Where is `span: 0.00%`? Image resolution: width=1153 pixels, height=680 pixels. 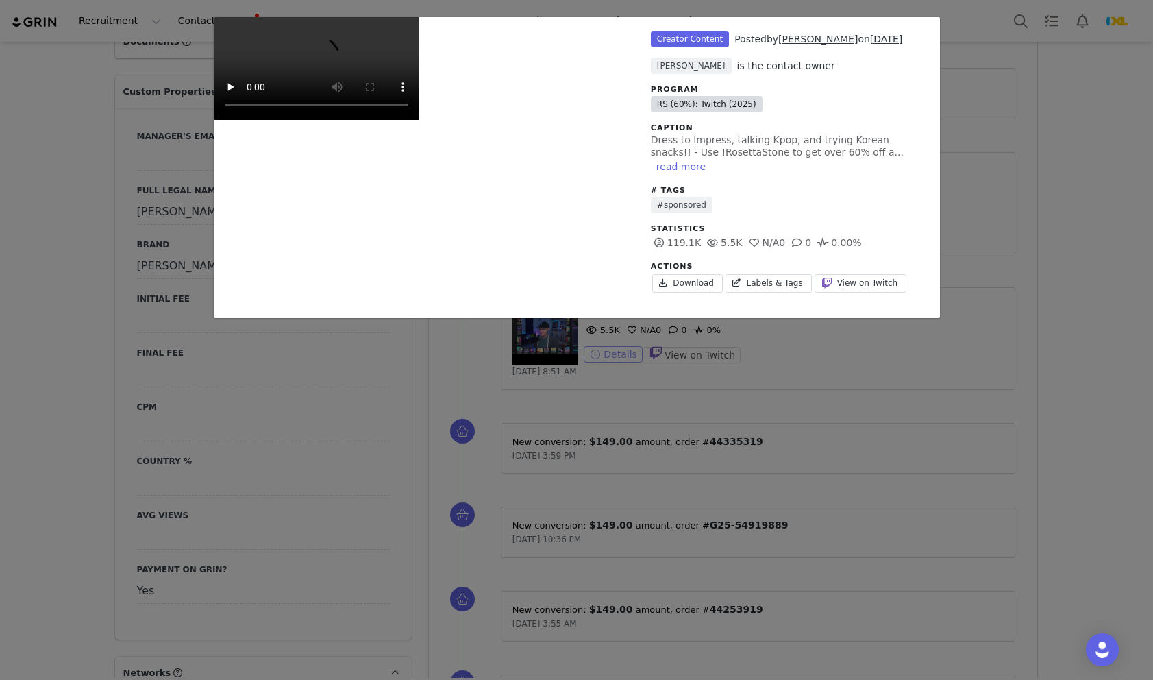
span: 0.00% is located at coordinates (838, 243).